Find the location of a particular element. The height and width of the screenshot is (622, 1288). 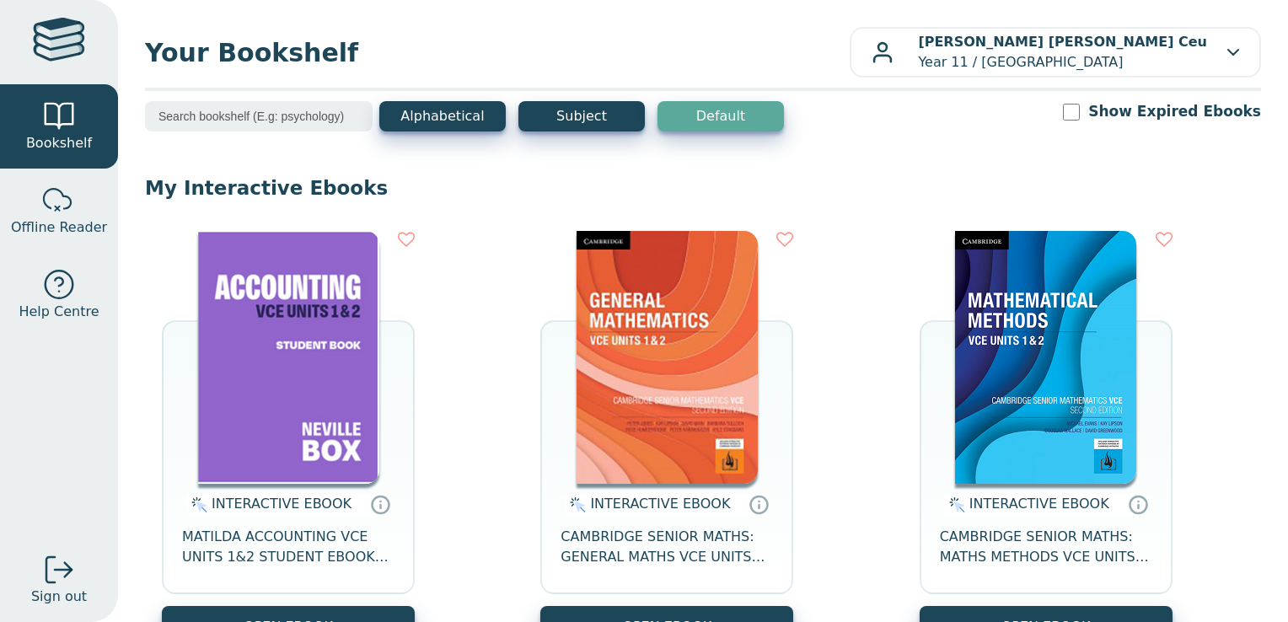

span: Bookshelf is located at coordinates (59, 143).